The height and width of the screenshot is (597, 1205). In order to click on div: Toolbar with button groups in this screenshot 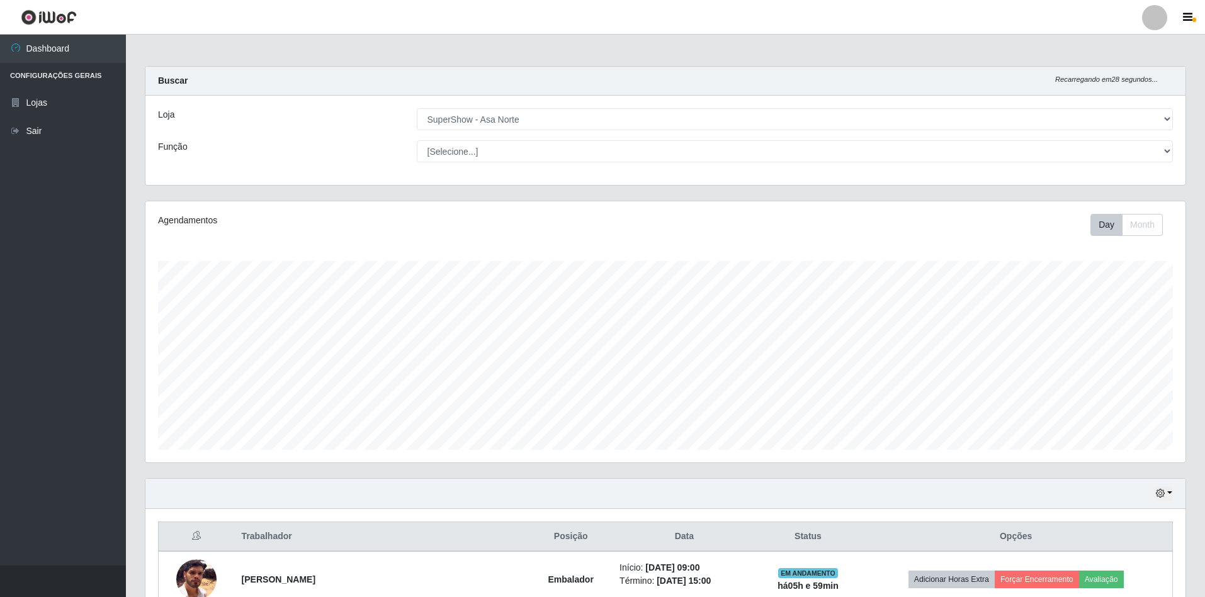, I will do `click(1131, 225)`.